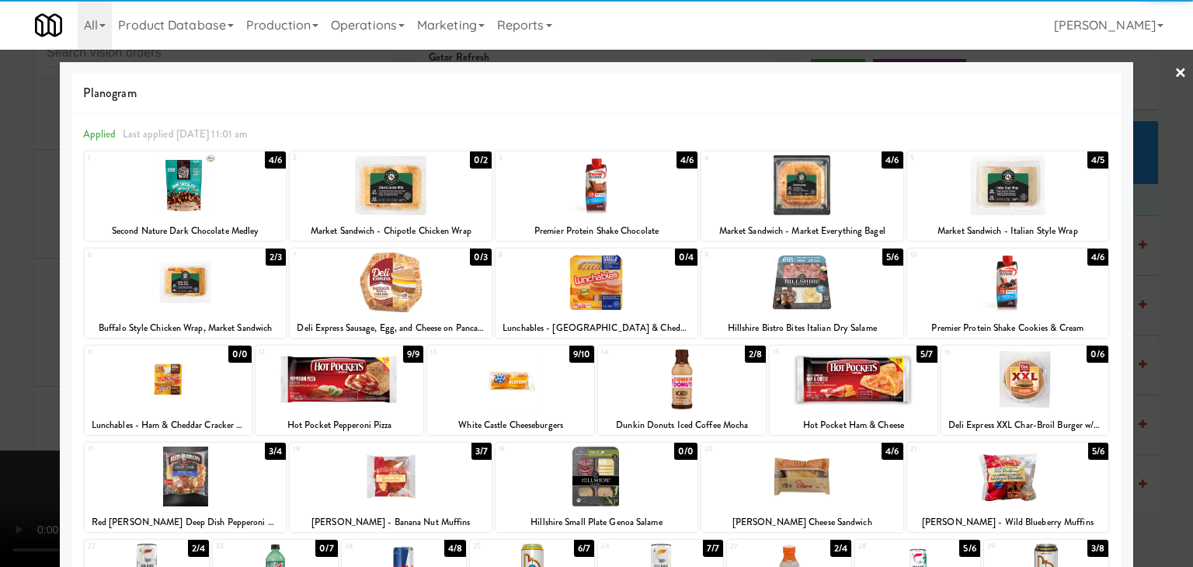 This screenshot has width=1193, height=567. Describe the element at coordinates (117, 546) in the screenshot. I see `div: 22` at that location.